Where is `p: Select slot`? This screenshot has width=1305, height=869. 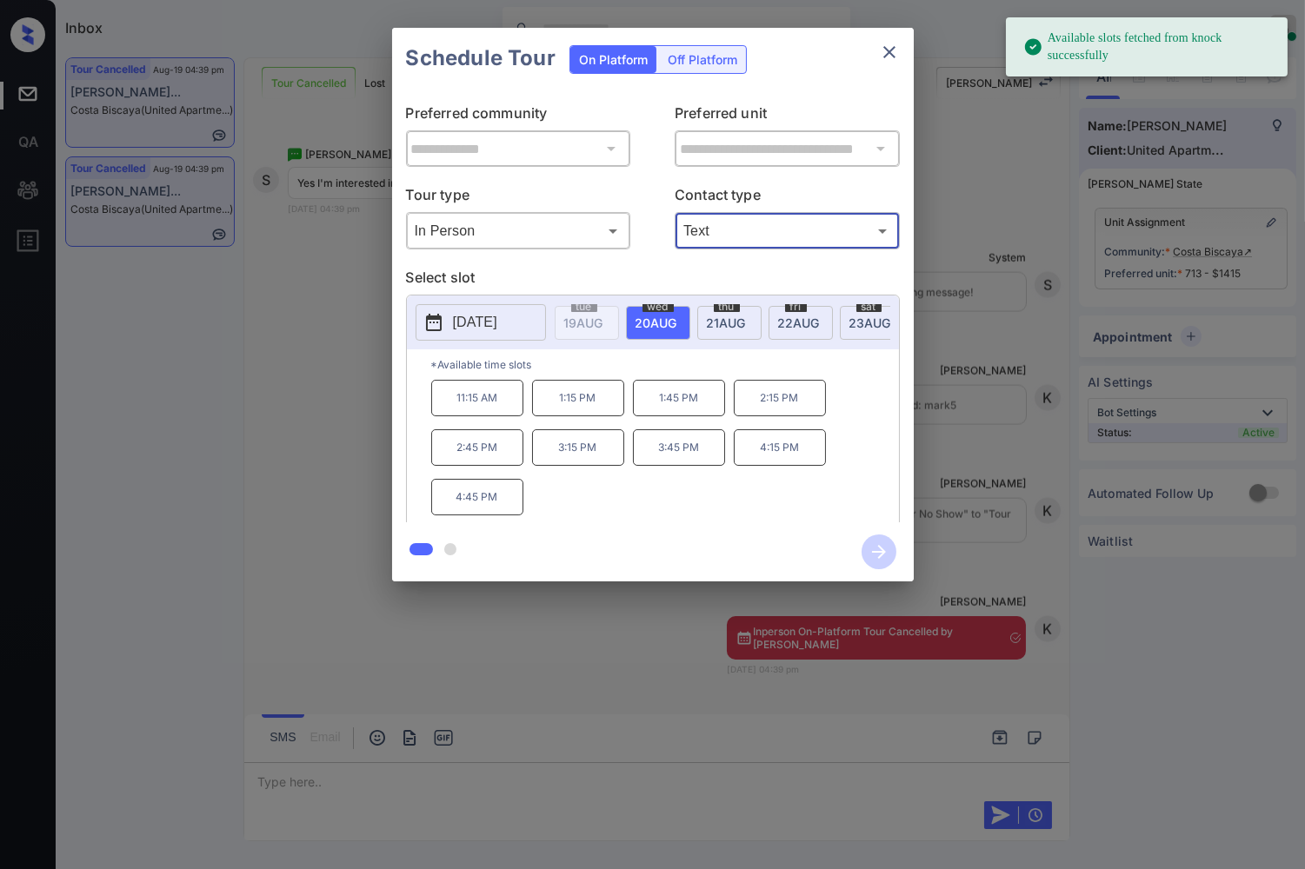
p: Select slot is located at coordinates (653, 281).